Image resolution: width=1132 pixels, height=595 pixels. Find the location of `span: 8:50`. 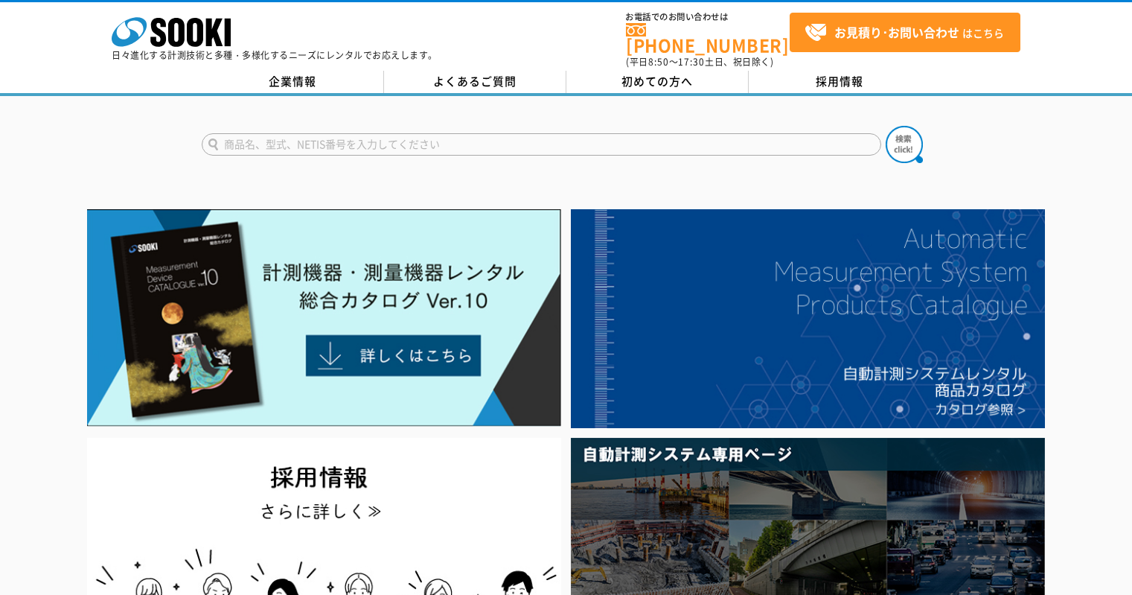

span: 8:50 is located at coordinates (659, 62).